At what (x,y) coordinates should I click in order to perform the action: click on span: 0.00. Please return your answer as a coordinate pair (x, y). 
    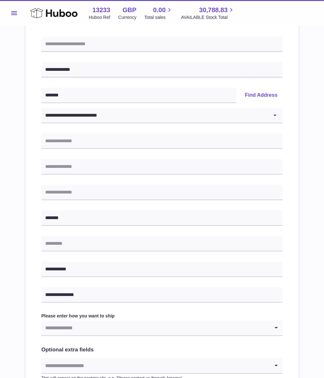
    Looking at the image, I should click on (159, 10).